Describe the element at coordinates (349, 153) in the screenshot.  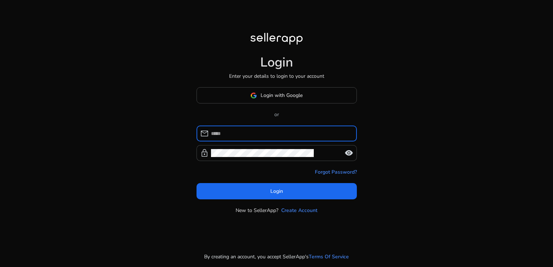
I see `span: visibility` at that location.